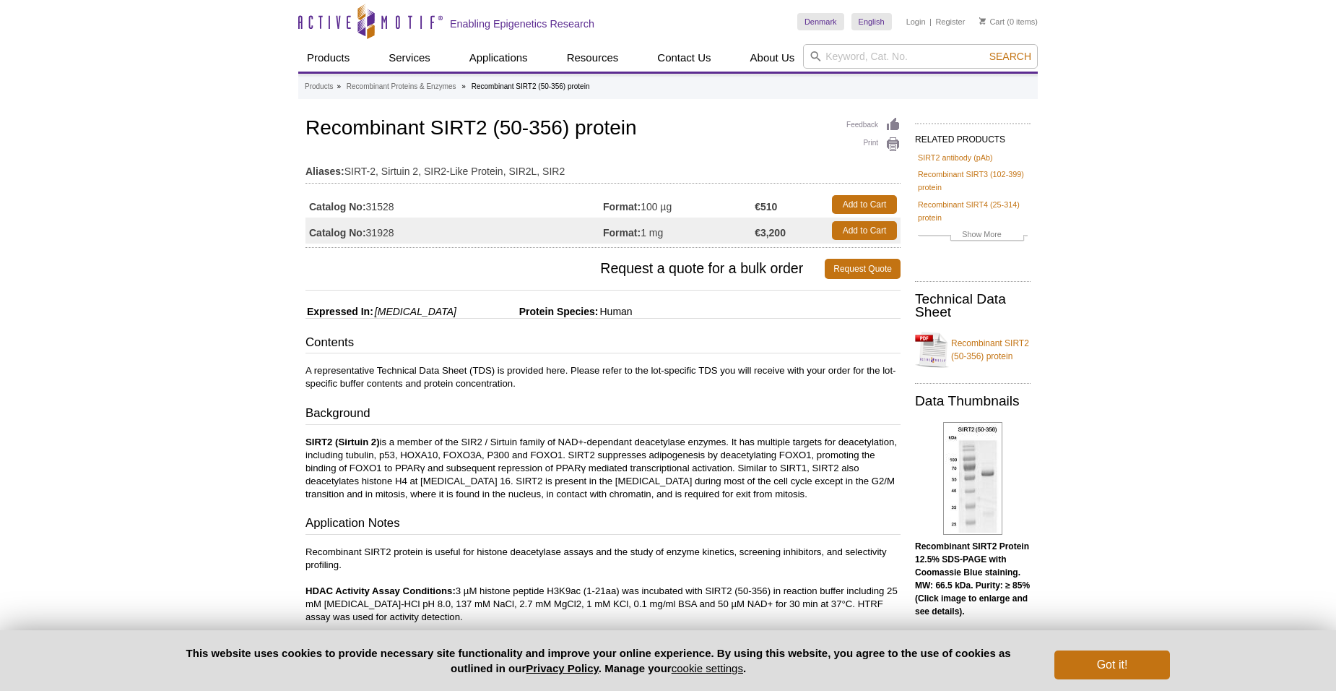 This screenshot has height=691, width=1336. Describe the element at coordinates (873, 144) in the screenshot. I see `a: Print` at that location.